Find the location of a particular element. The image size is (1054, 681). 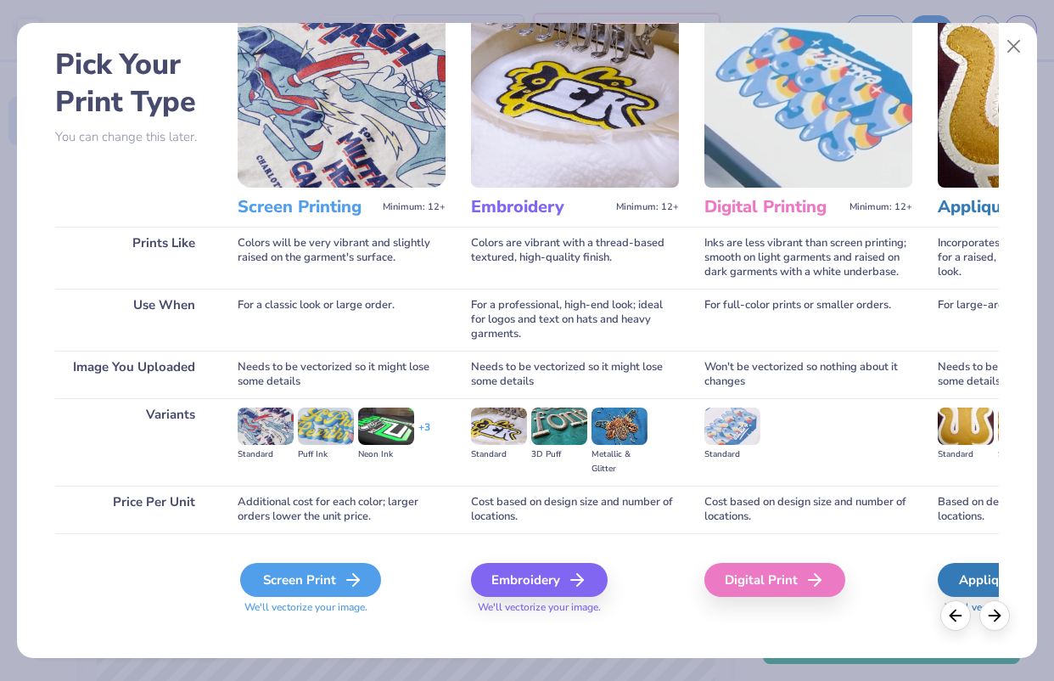

div: Screen Print is located at coordinates (311, 580).